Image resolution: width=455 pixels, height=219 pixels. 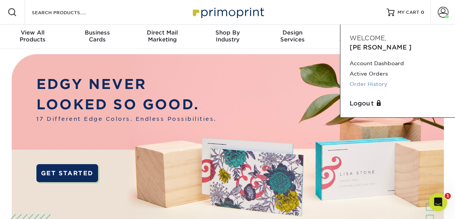 I want to click on div: Industry, so click(x=228, y=36).